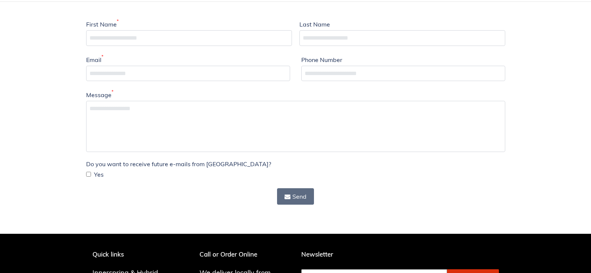 The image size is (591, 273). I want to click on input: Yes, so click(88, 174).